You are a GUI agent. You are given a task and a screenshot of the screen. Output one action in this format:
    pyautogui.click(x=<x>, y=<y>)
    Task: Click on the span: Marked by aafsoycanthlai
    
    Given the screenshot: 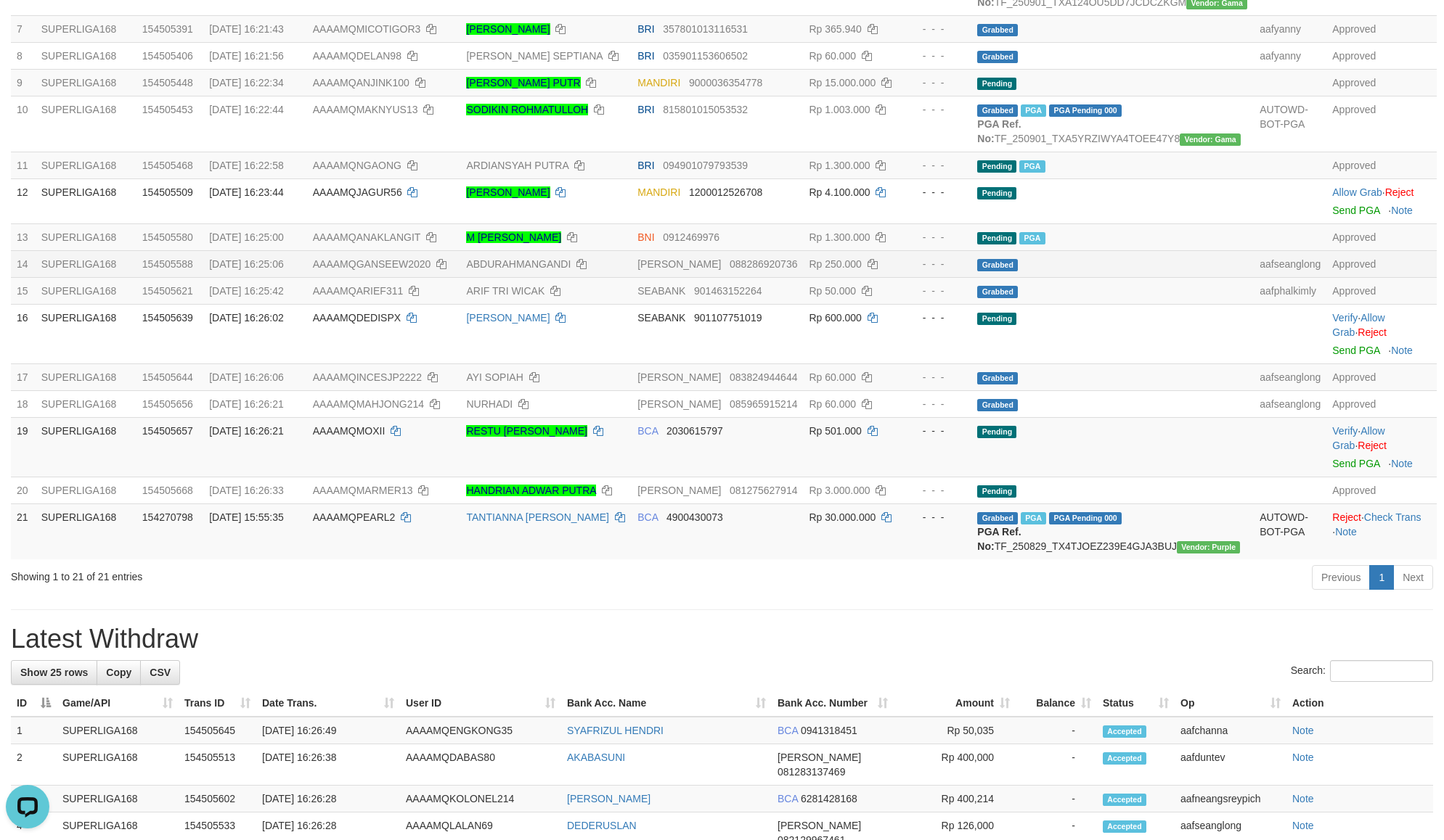 What is the action you would take?
    pyautogui.click(x=1032, y=166)
    